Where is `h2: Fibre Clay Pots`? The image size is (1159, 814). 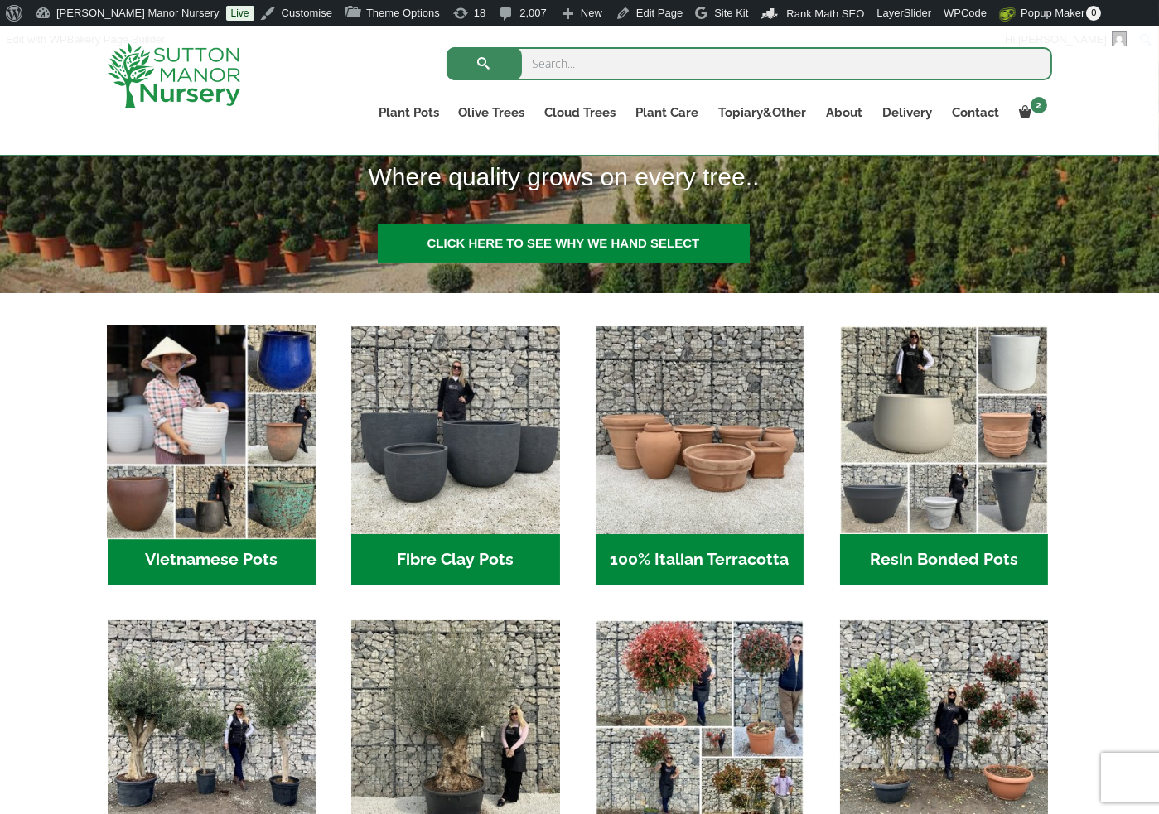 h2: Fibre Clay Pots is located at coordinates (455, 560).